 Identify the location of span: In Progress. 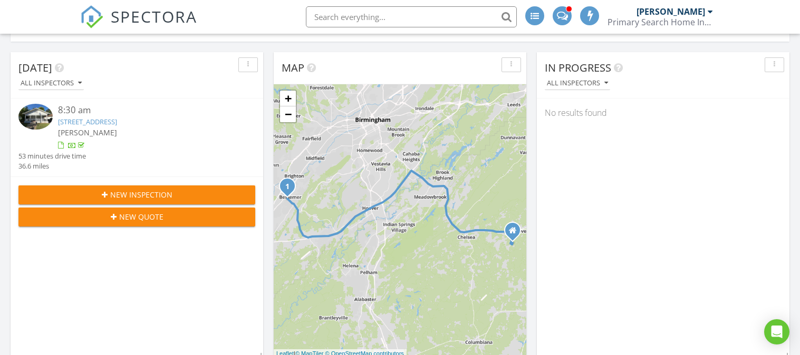
(578, 68).